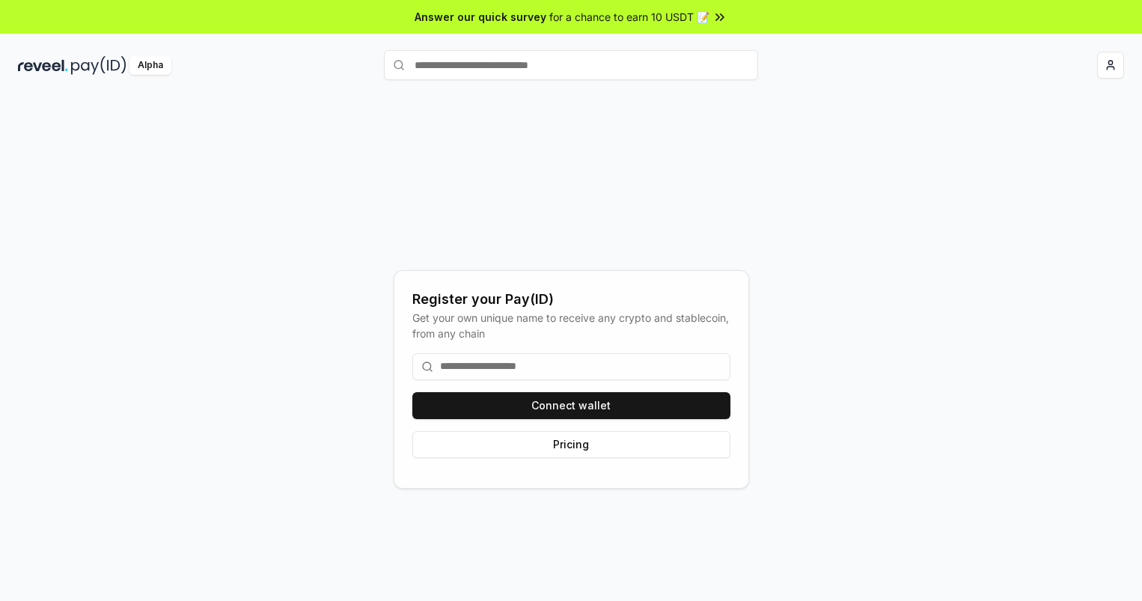 This screenshot has width=1142, height=601. What do you see at coordinates (481, 16) in the screenshot?
I see `span: Answer our quick survey` at bounding box center [481, 16].